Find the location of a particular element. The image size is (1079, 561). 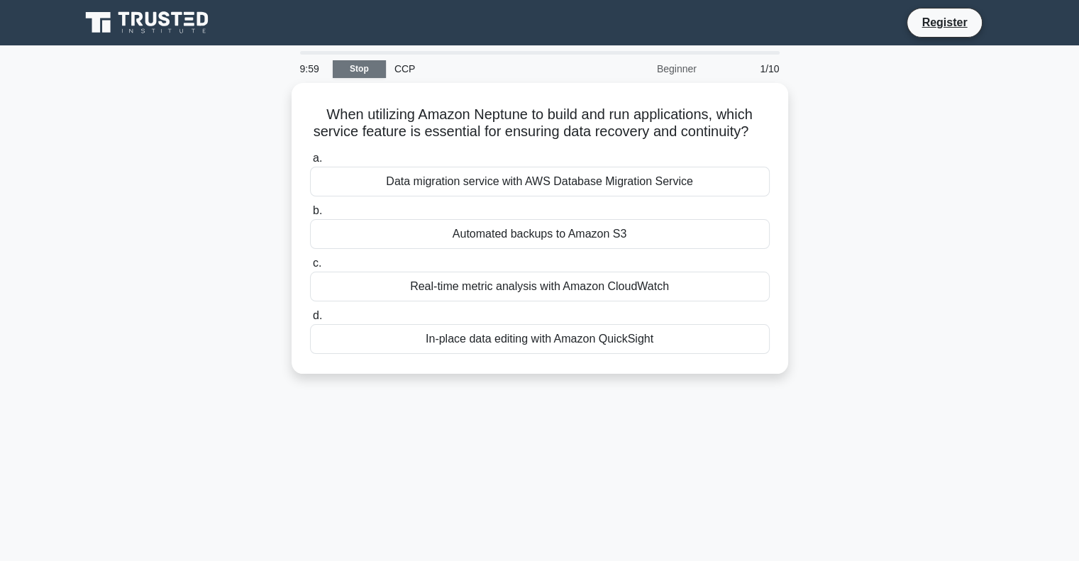

div: Automated backups to Amazon S3 is located at coordinates (540, 234).